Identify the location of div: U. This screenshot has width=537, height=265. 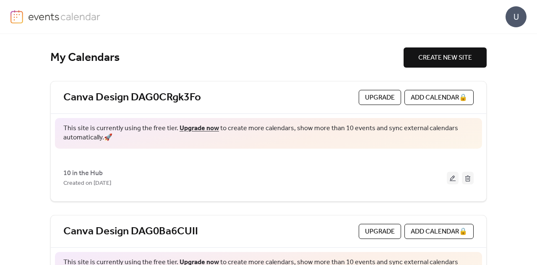
(516, 17).